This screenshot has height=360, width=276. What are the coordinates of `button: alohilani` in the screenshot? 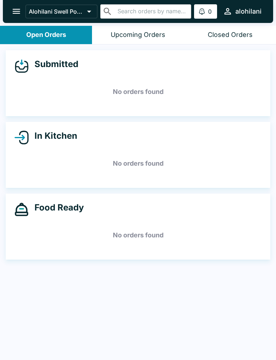 It's located at (242, 11).